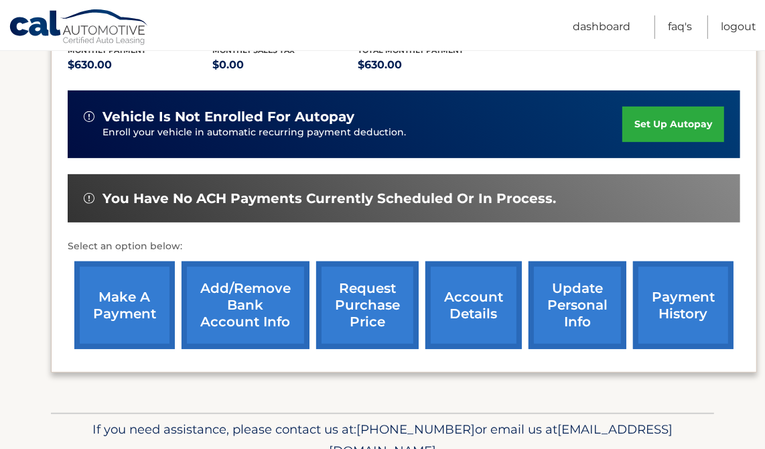 The width and height of the screenshot is (765, 449). I want to click on span: vehicle is not enrolled for autopay, so click(228, 117).